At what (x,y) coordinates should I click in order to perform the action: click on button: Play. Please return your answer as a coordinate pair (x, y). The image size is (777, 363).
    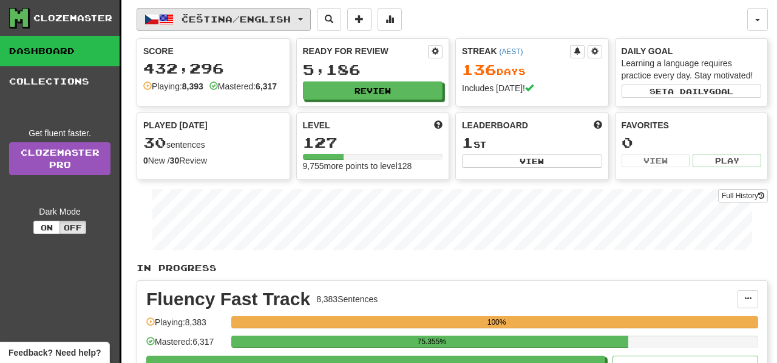
    Looking at the image, I should click on (727, 160).